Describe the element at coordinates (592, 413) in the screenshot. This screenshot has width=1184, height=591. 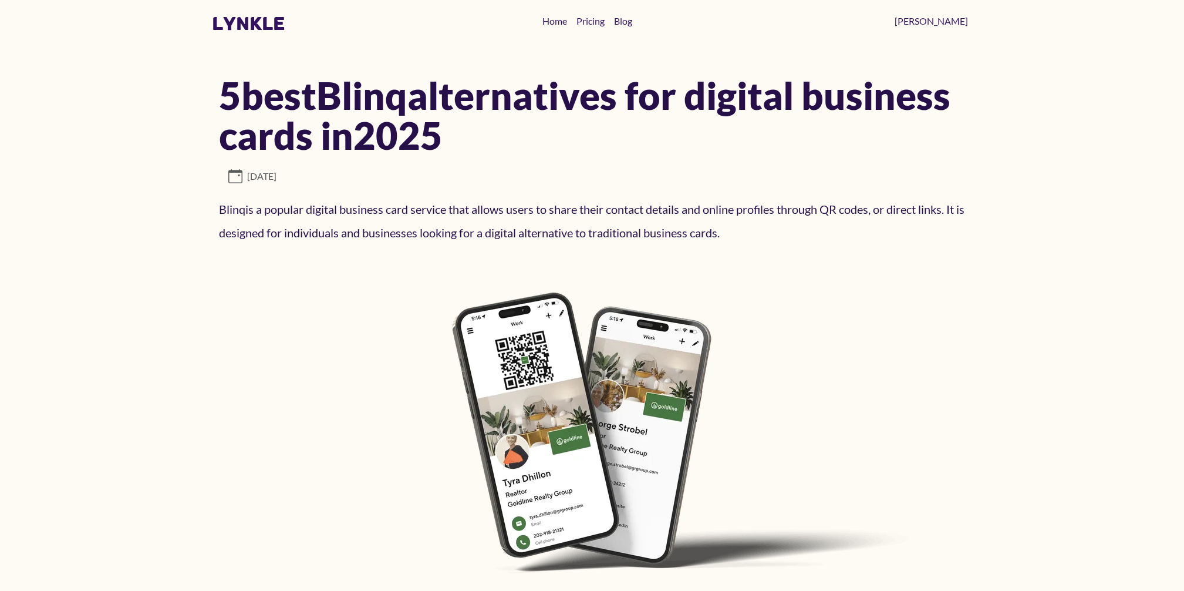
I see `img: Blinq` at that location.